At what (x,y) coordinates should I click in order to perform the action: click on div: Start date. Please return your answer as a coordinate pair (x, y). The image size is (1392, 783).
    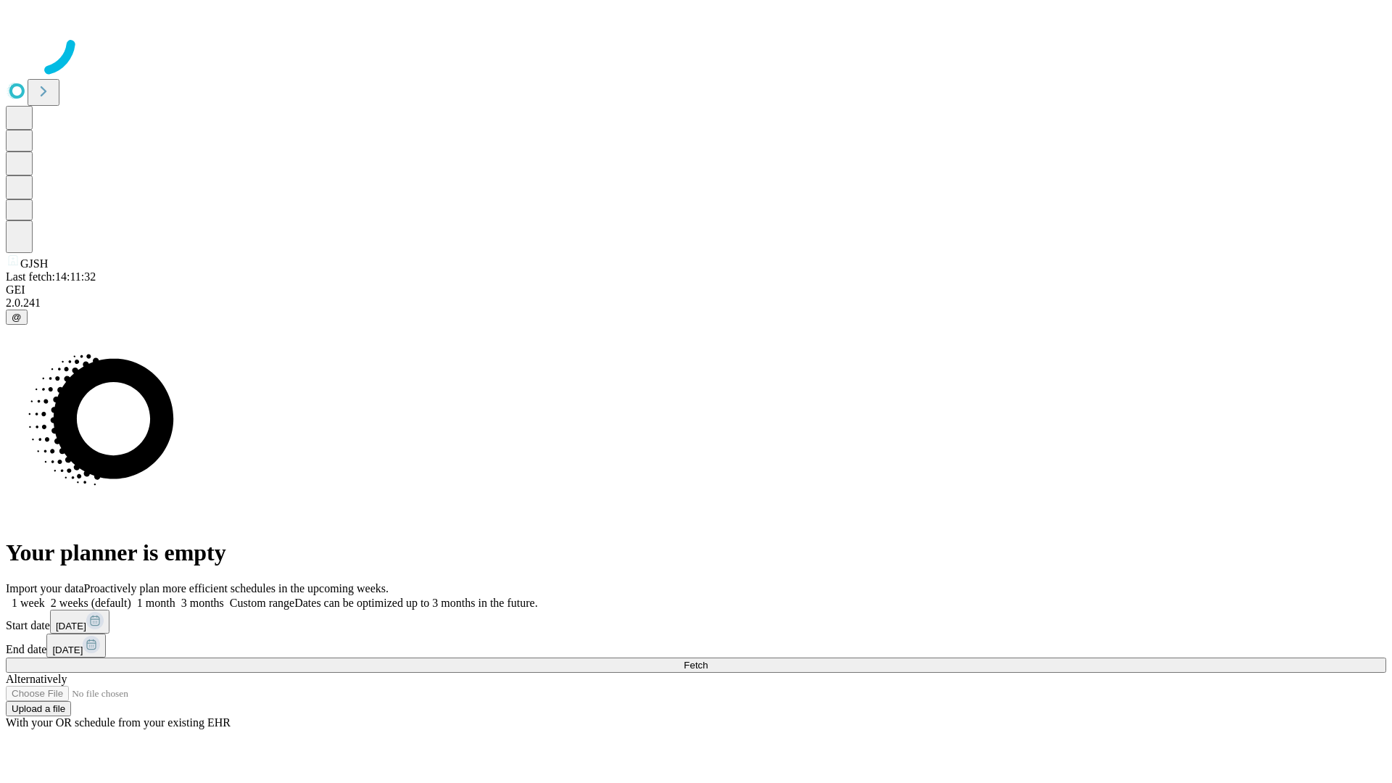
    Looking at the image, I should click on (696, 621).